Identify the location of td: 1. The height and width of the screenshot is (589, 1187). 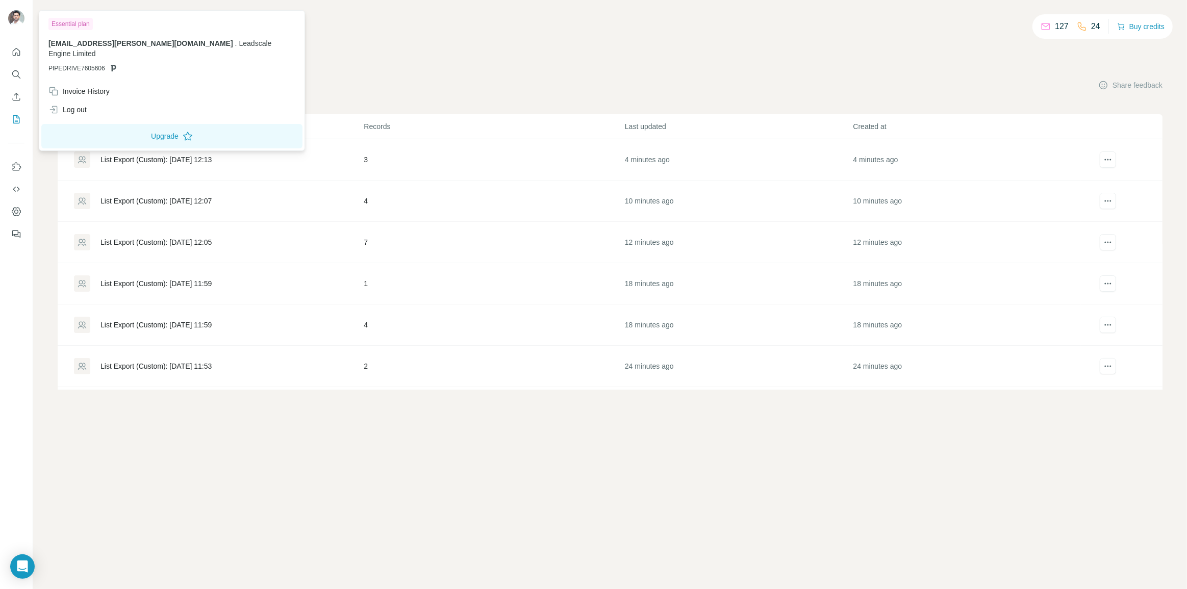
(494, 284).